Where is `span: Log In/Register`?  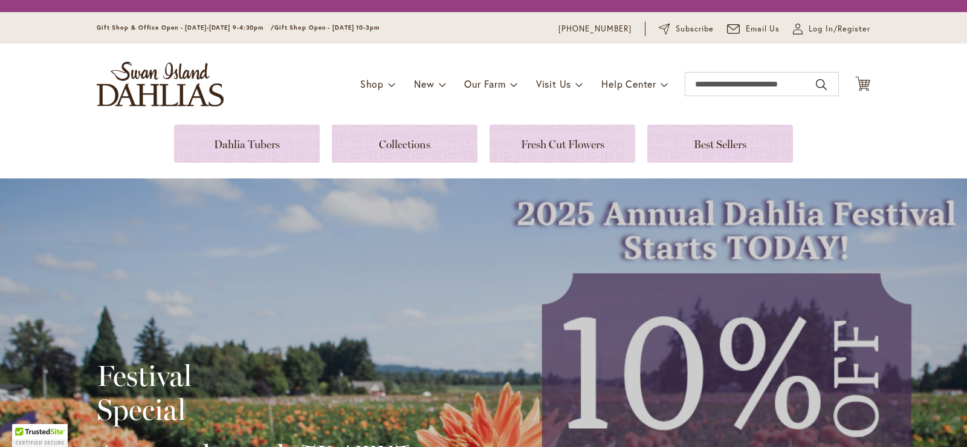
span: Log In/Register is located at coordinates (840, 29).